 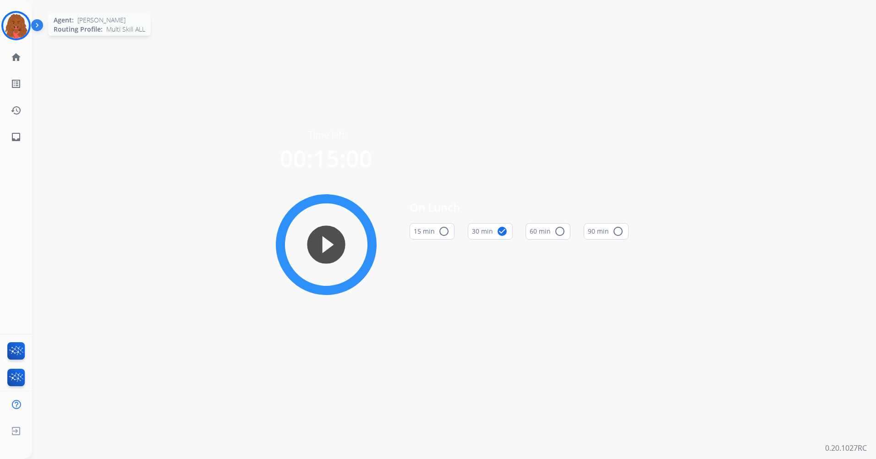 I want to click on button: 60 min, so click(x=548, y=231).